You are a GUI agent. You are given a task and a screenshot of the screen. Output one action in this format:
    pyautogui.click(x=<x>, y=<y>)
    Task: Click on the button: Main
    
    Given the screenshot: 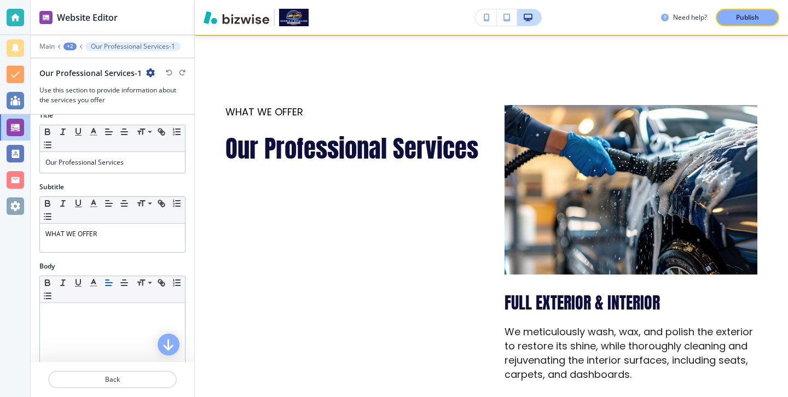 What is the action you would take?
    pyautogui.click(x=47, y=47)
    